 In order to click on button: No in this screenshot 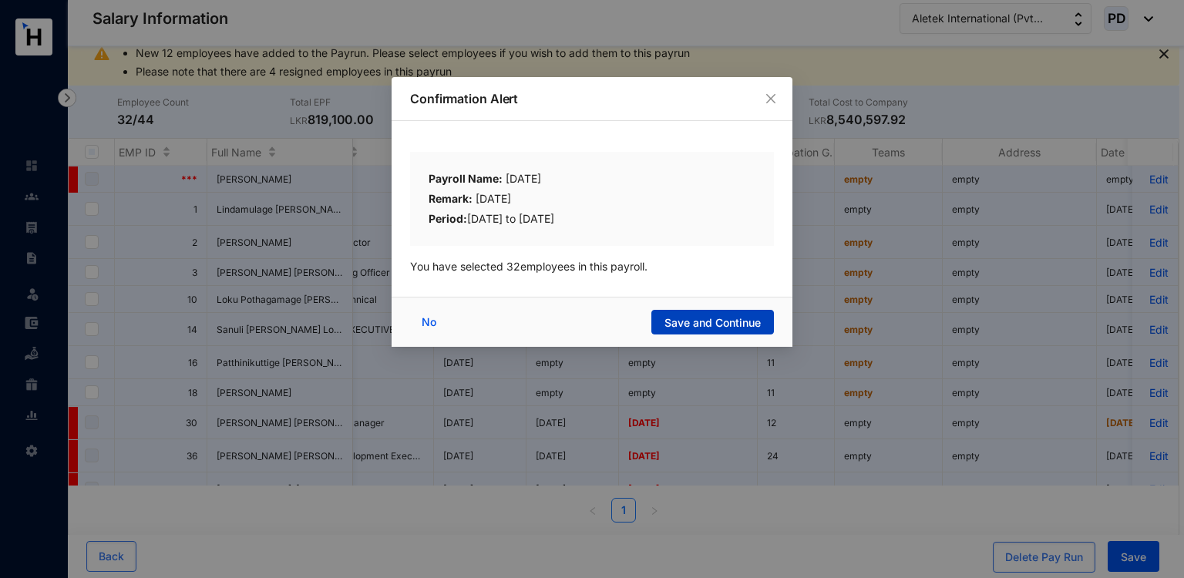, I will do `click(431, 322)`.